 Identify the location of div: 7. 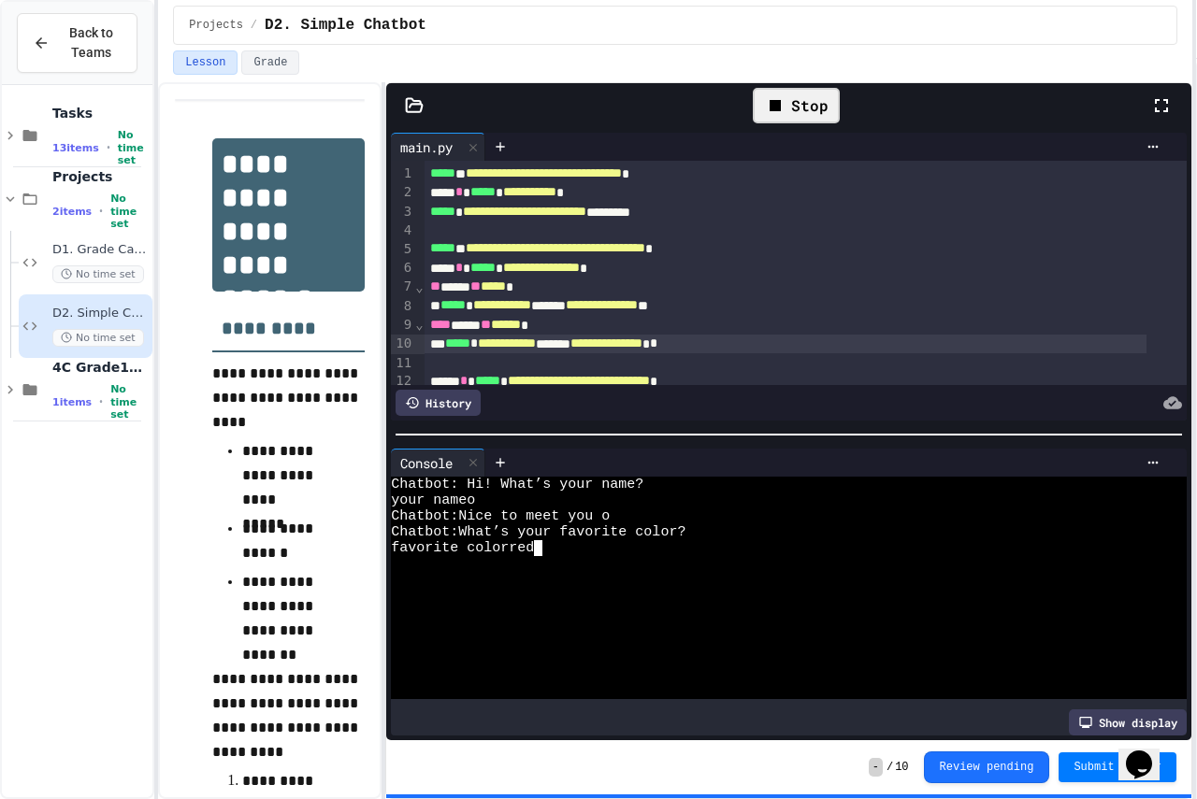
(402, 287).